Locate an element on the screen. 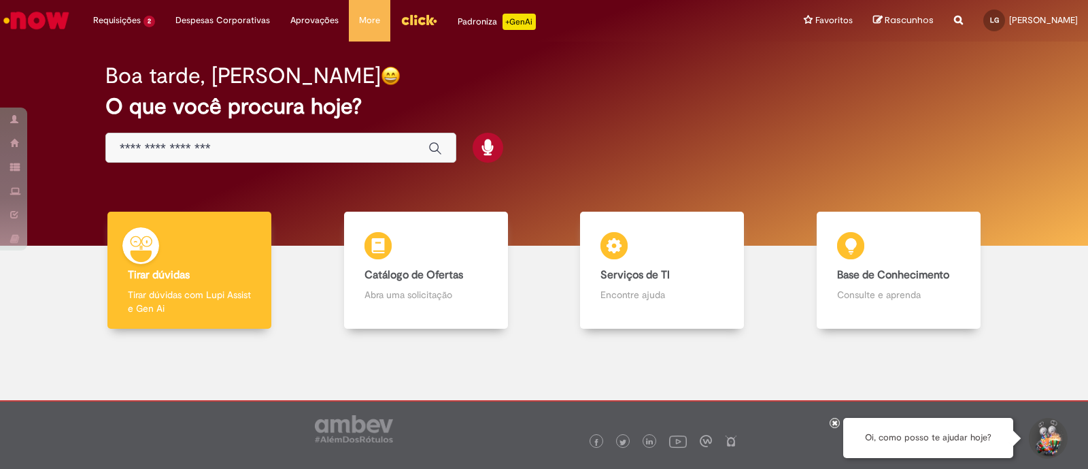  div: Padroniza is located at coordinates (497, 22).